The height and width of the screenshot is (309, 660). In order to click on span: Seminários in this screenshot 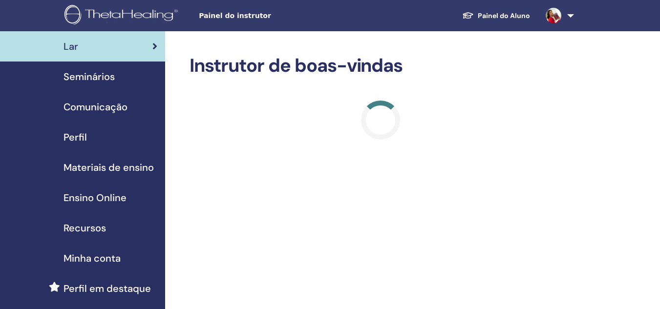, I will do `click(89, 77)`.